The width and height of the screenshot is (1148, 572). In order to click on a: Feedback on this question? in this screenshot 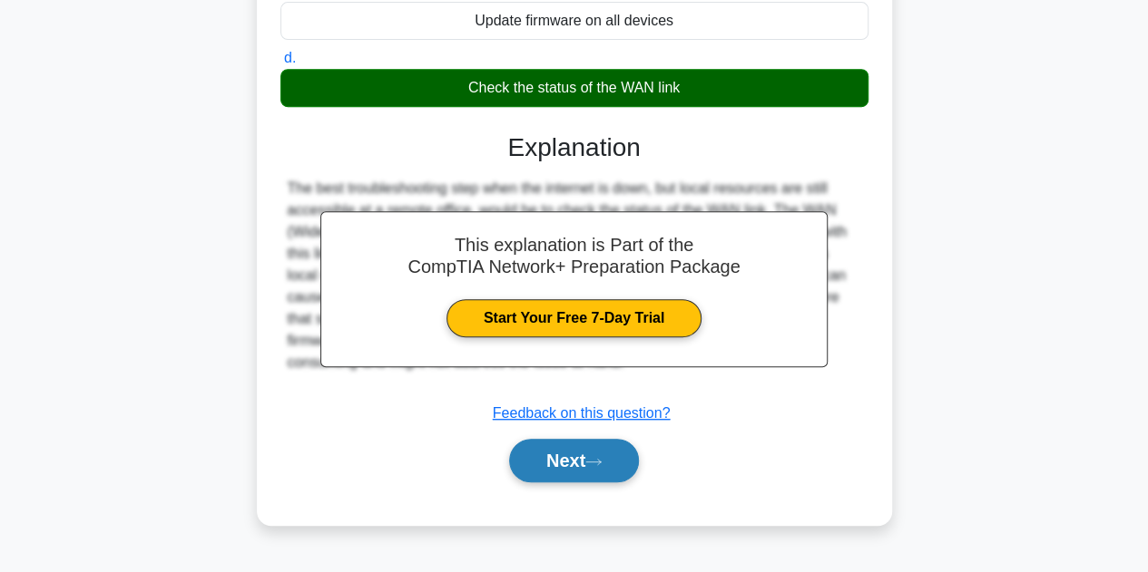, I will do `click(582, 413)`.